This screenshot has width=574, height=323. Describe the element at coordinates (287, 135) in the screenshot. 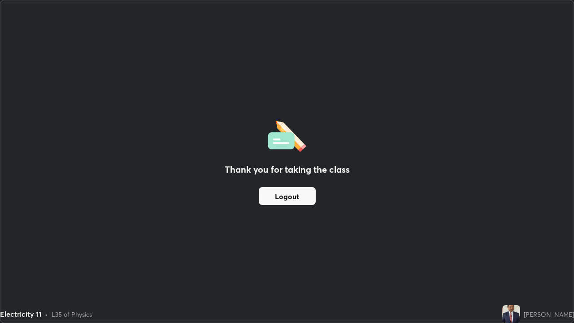

I see `img: offlineFeedback.1438e8b3.svg` at that location.